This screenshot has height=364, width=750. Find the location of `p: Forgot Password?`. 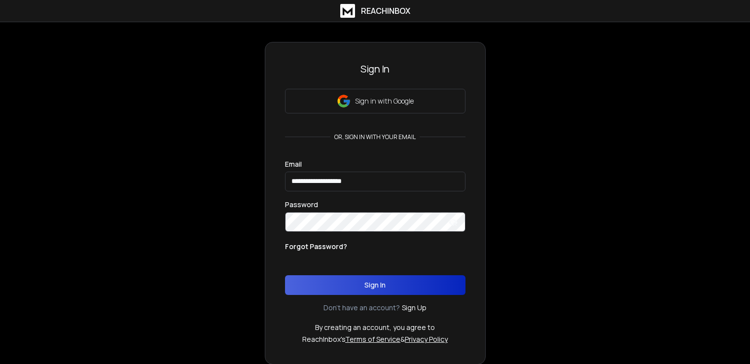

p: Forgot Password? is located at coordinates (316, 247).